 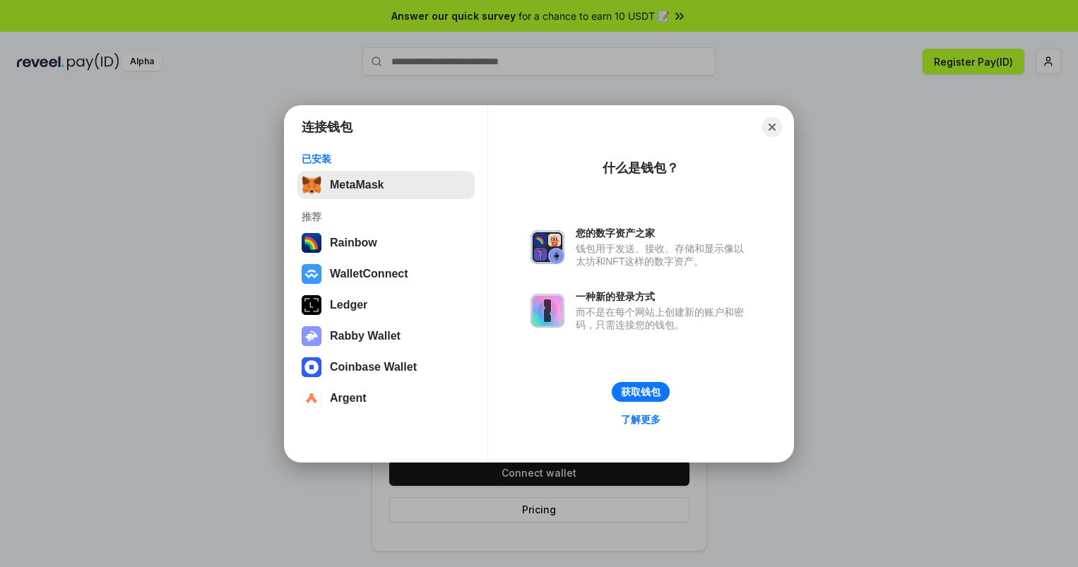 What do you see at coordinates (663, 297) in the screenshot?
I see `div: 一种新的登录方式` at bounding box center [663, 297].